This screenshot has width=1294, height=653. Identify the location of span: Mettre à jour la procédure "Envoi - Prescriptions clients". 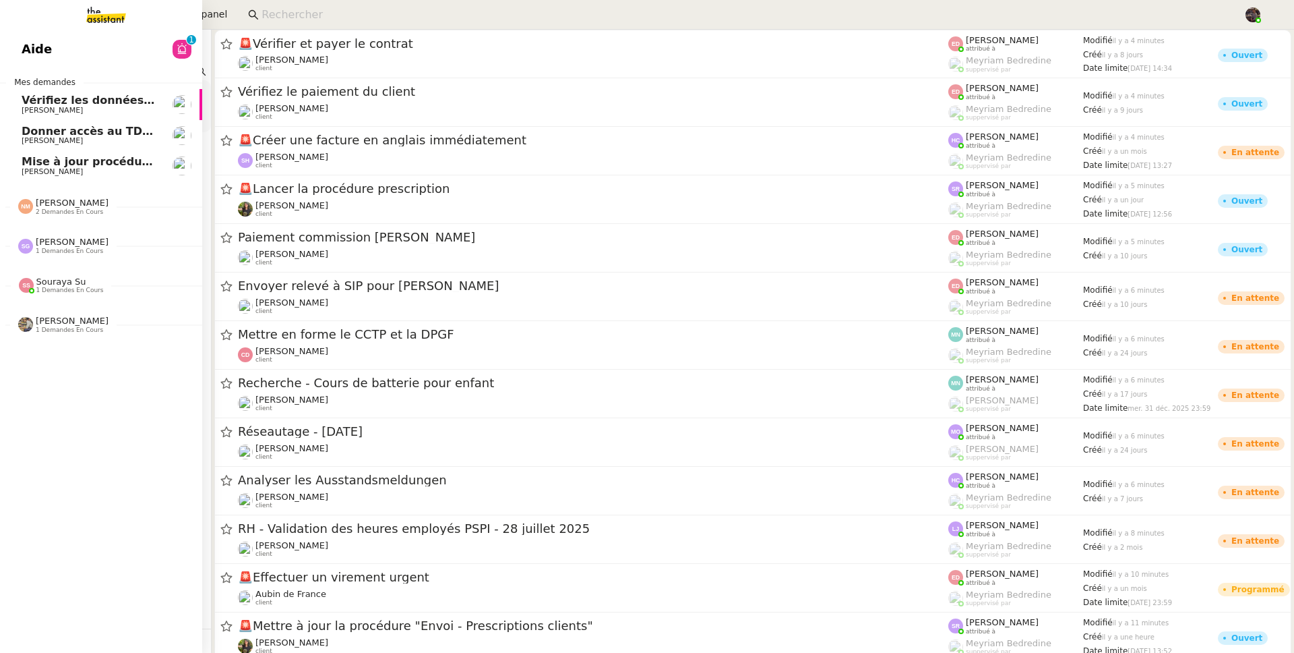
(593, 626).